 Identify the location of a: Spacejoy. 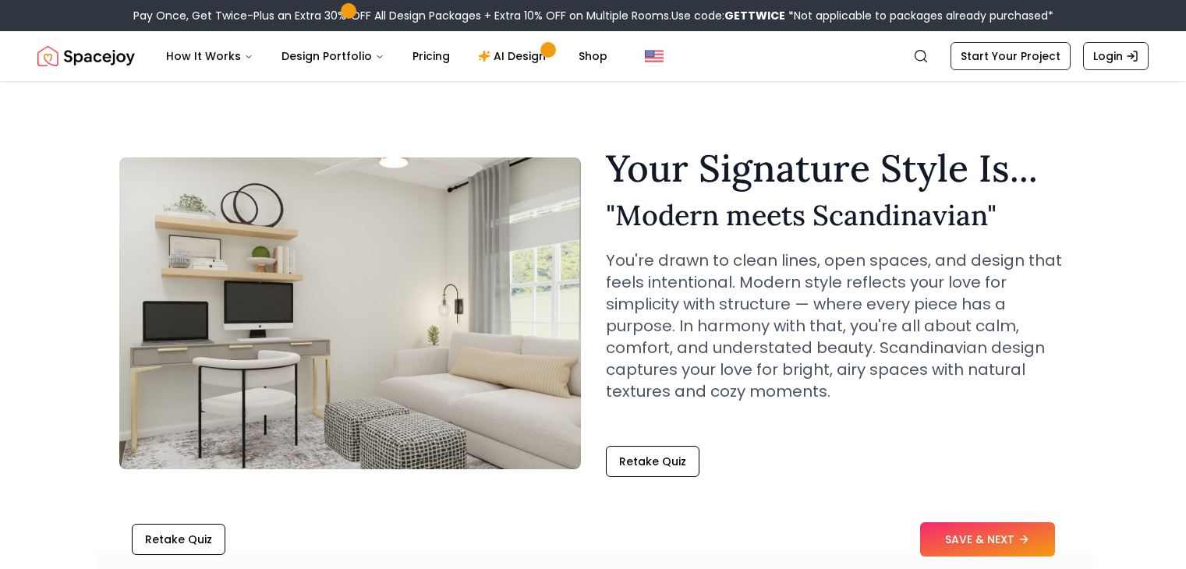
(86, 56).